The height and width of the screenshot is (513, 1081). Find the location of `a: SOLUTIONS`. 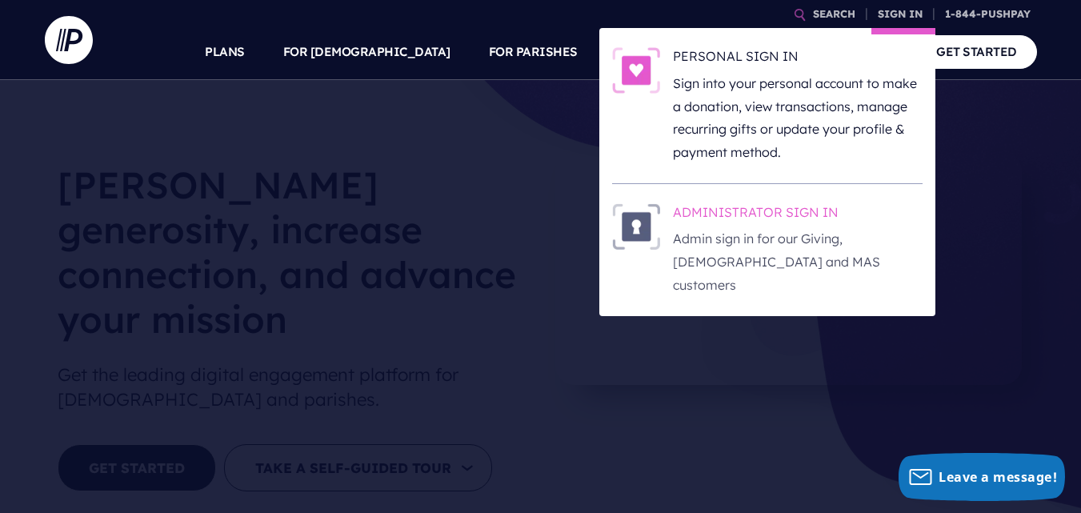

a: SOLUTIONS is located at coordinates (651, 52).